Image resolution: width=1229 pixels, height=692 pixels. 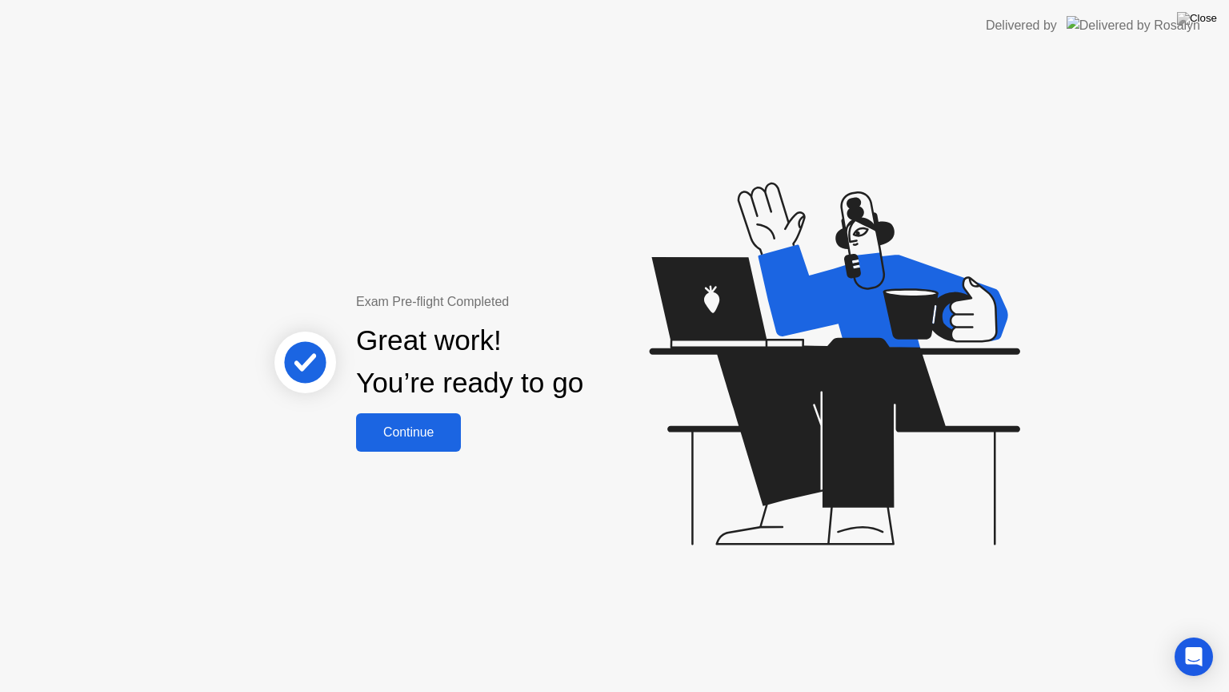 I want to click on img: Delivered by Rosalyn, so click(x=1133, y=25).